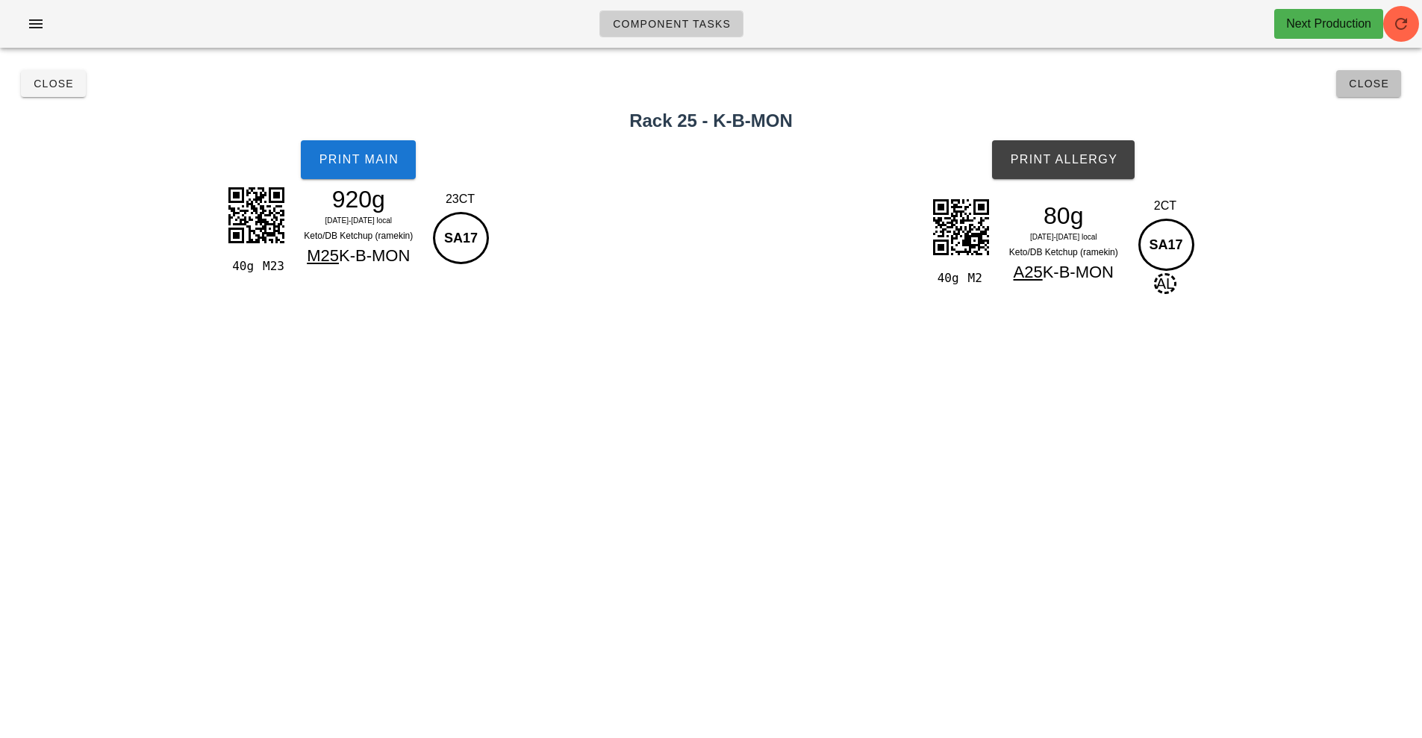 This screenshot has height=738, width=1422. Describe the element at coordinates (1329, 24) in the screenshot. I see `div: Next Production` at that location.